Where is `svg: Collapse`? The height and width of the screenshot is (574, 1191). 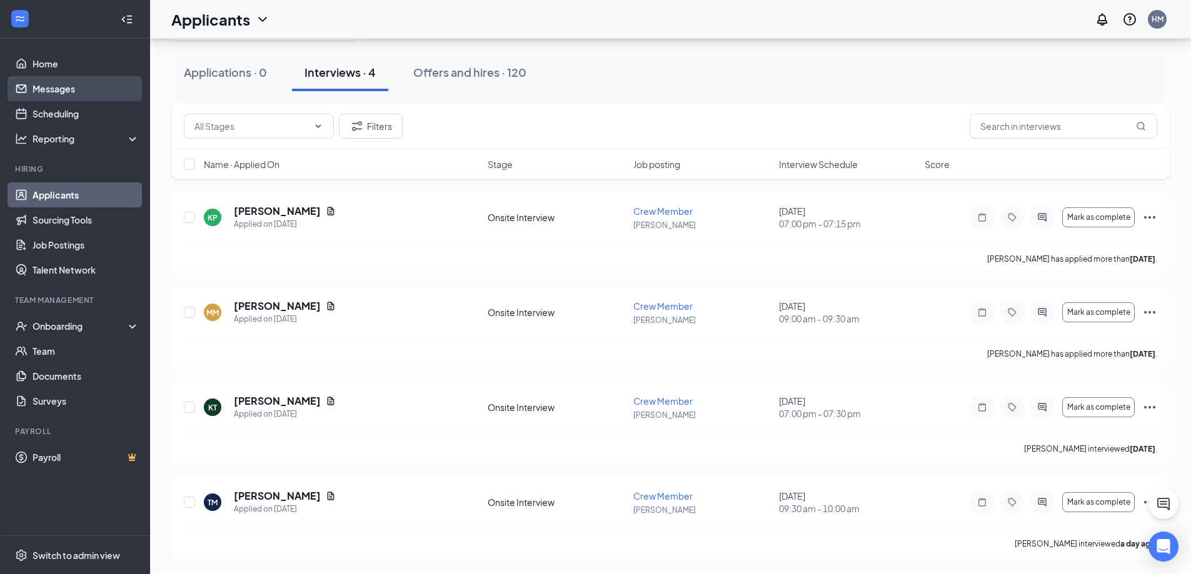 svg: Collapse is located at coordinates (127, 19).